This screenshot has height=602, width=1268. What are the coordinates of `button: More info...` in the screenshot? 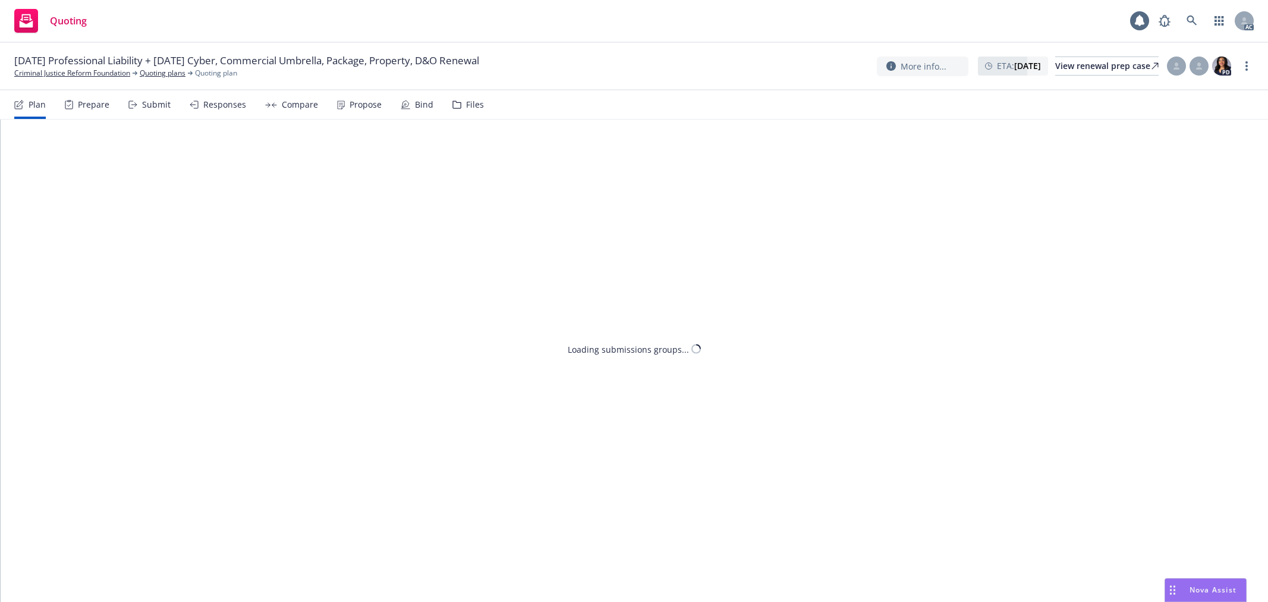 It's located at (922, 66).